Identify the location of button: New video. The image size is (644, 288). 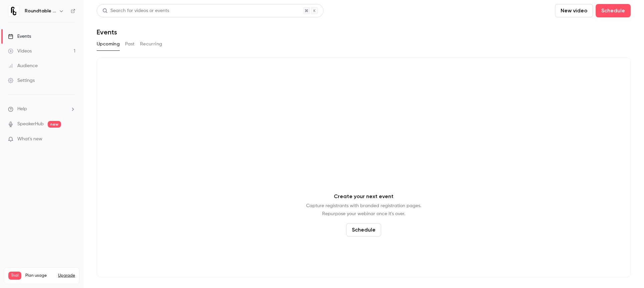
(574, 11).